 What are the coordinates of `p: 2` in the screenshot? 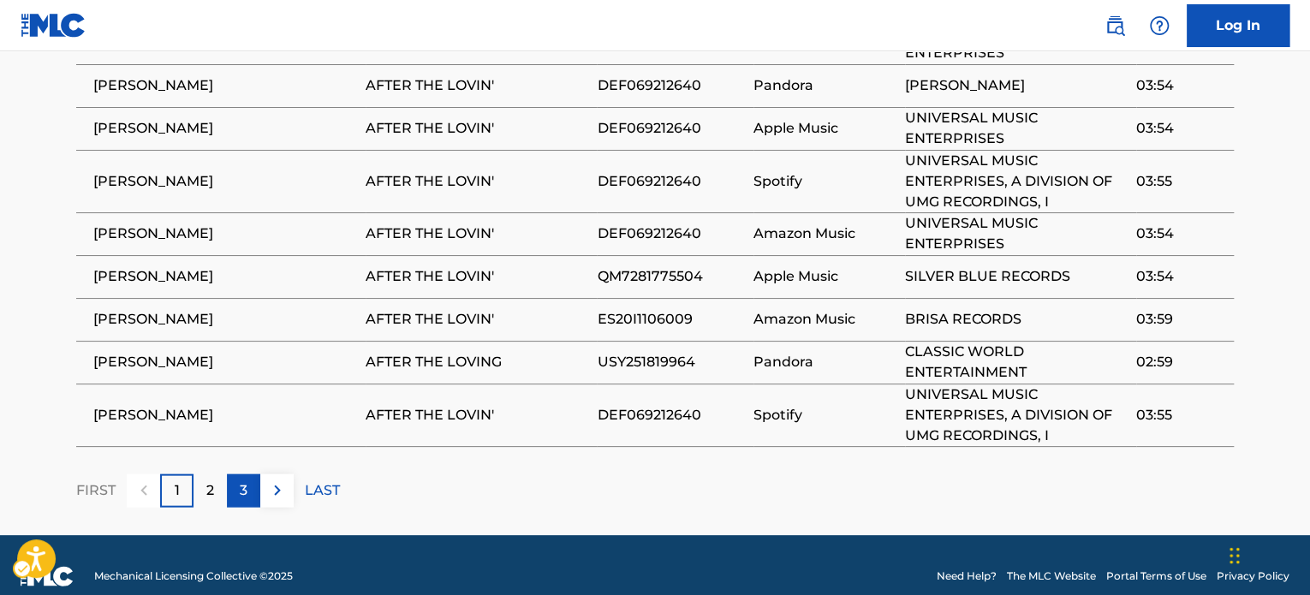 It's located at (210, 491).